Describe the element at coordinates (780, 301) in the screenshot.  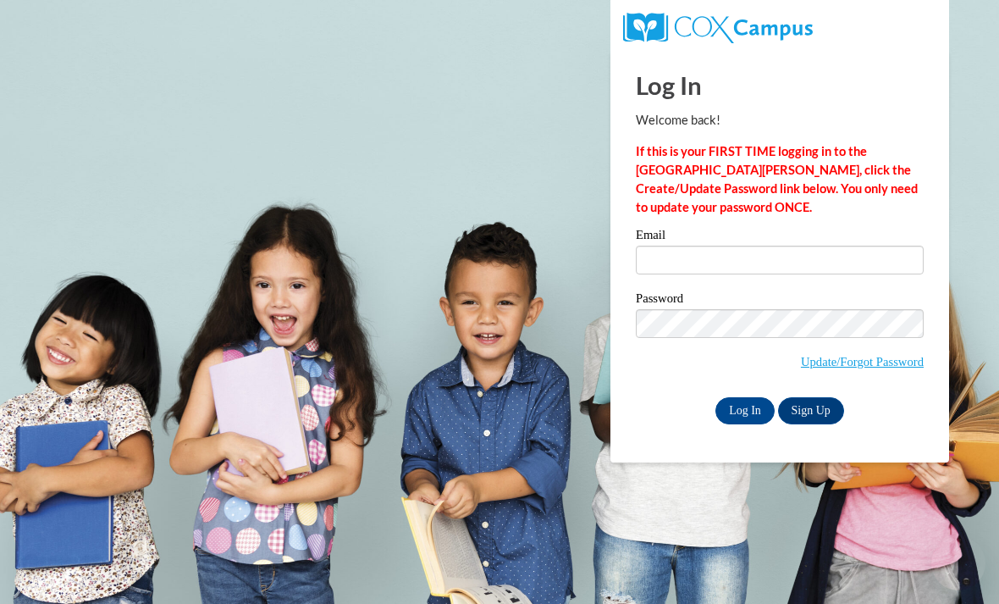
I see `label: Password` at that location.